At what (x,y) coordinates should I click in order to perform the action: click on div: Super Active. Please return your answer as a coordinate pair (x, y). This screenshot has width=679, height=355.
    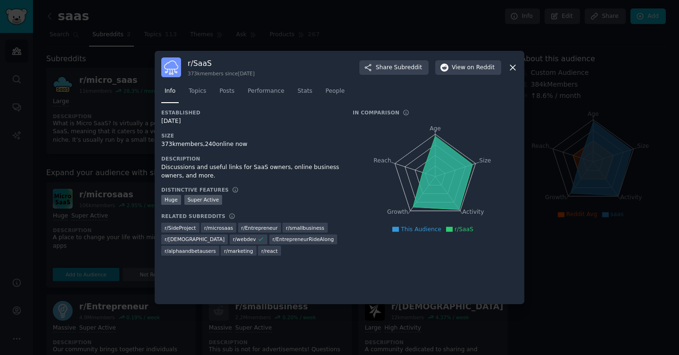
    Looking at the image, I should click on (203, 200).